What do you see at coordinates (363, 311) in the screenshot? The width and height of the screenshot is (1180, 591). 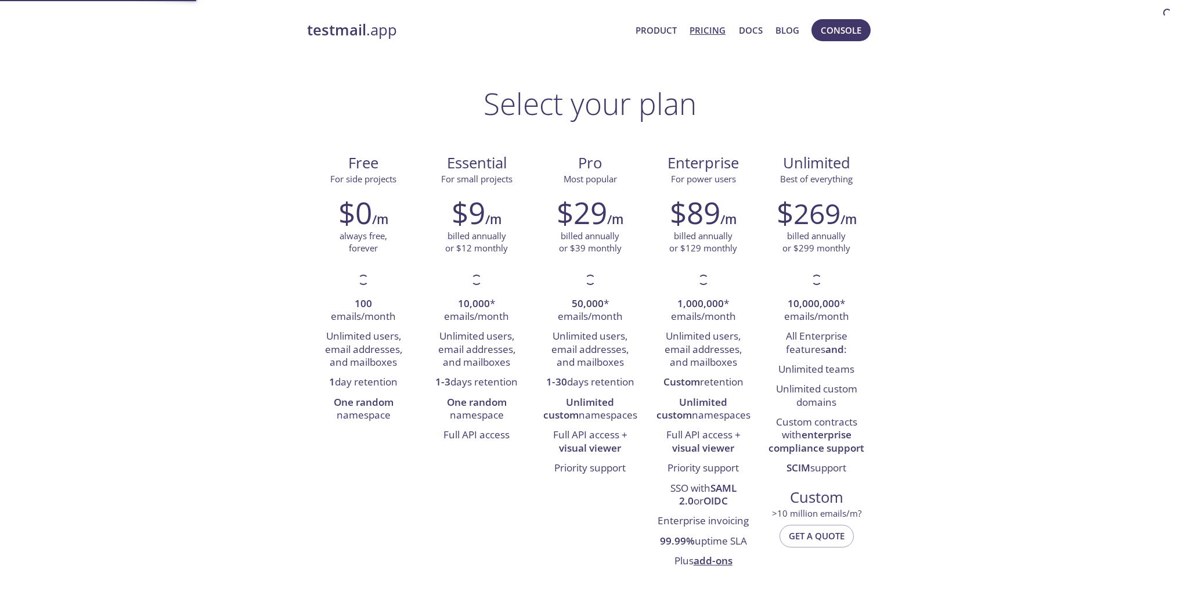 I see `li: emails/month` at bounding box center [363, 311].